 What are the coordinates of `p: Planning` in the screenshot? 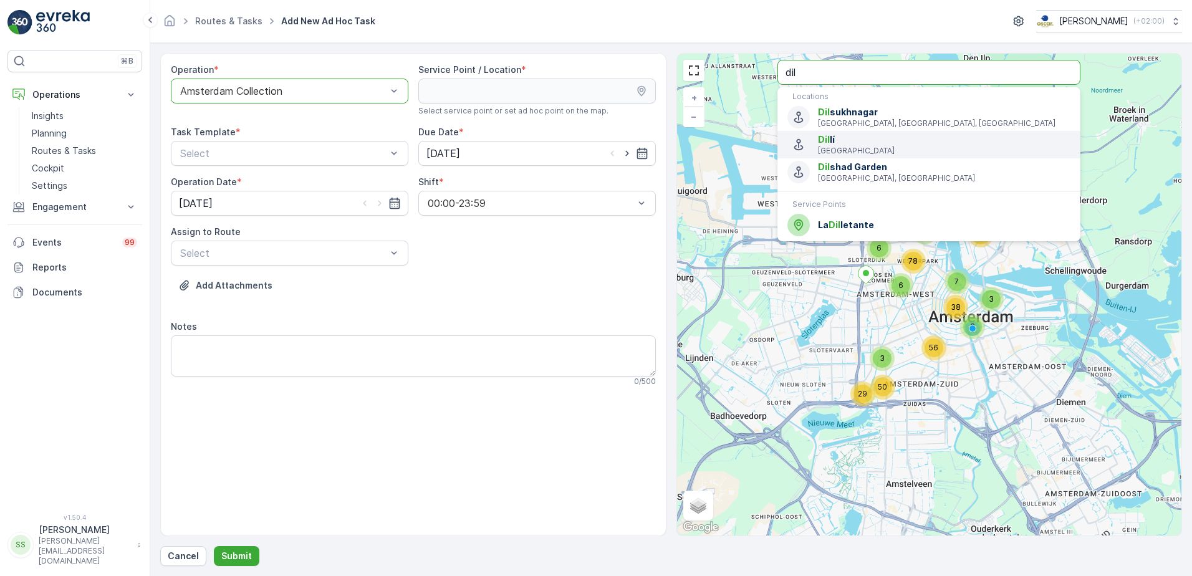 It's located at (49, 133).